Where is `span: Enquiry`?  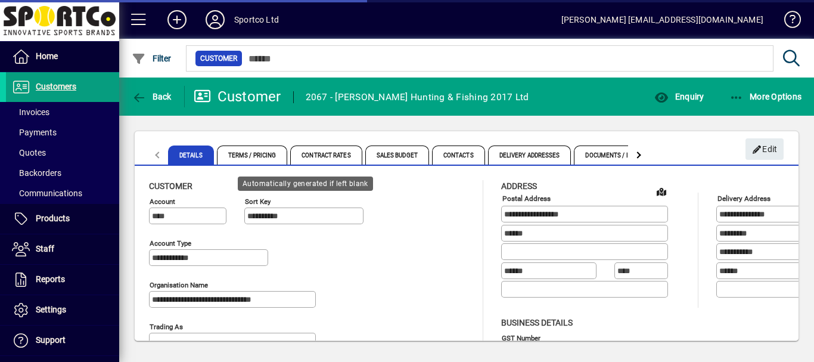
span: Enquiry is located at coordinates (679, 97).